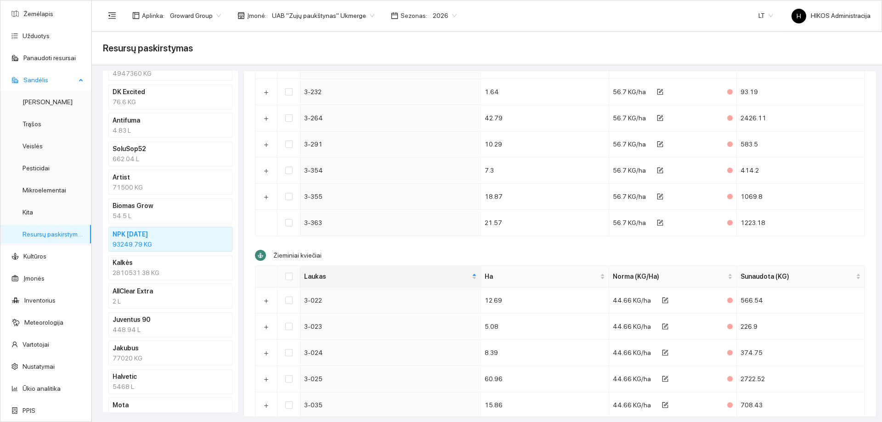 The image size is (882, 422). I want to click on td: 21.57, so click(545, 223).